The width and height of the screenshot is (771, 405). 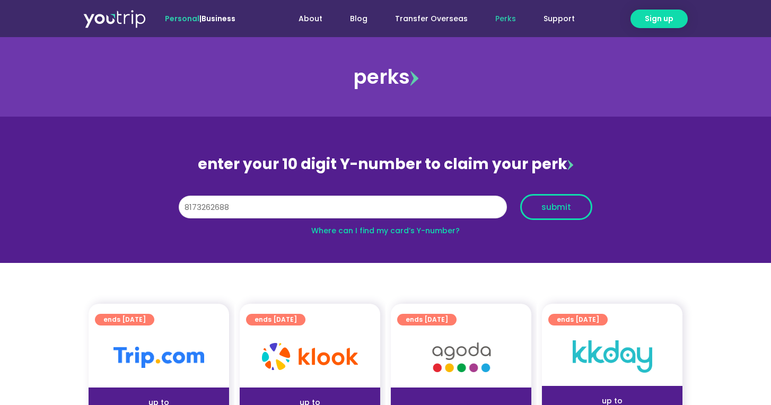 What do you see at coordinates (359, 19) in the screenshot?
I see `a: Blog` at bounding box center [359, 19].